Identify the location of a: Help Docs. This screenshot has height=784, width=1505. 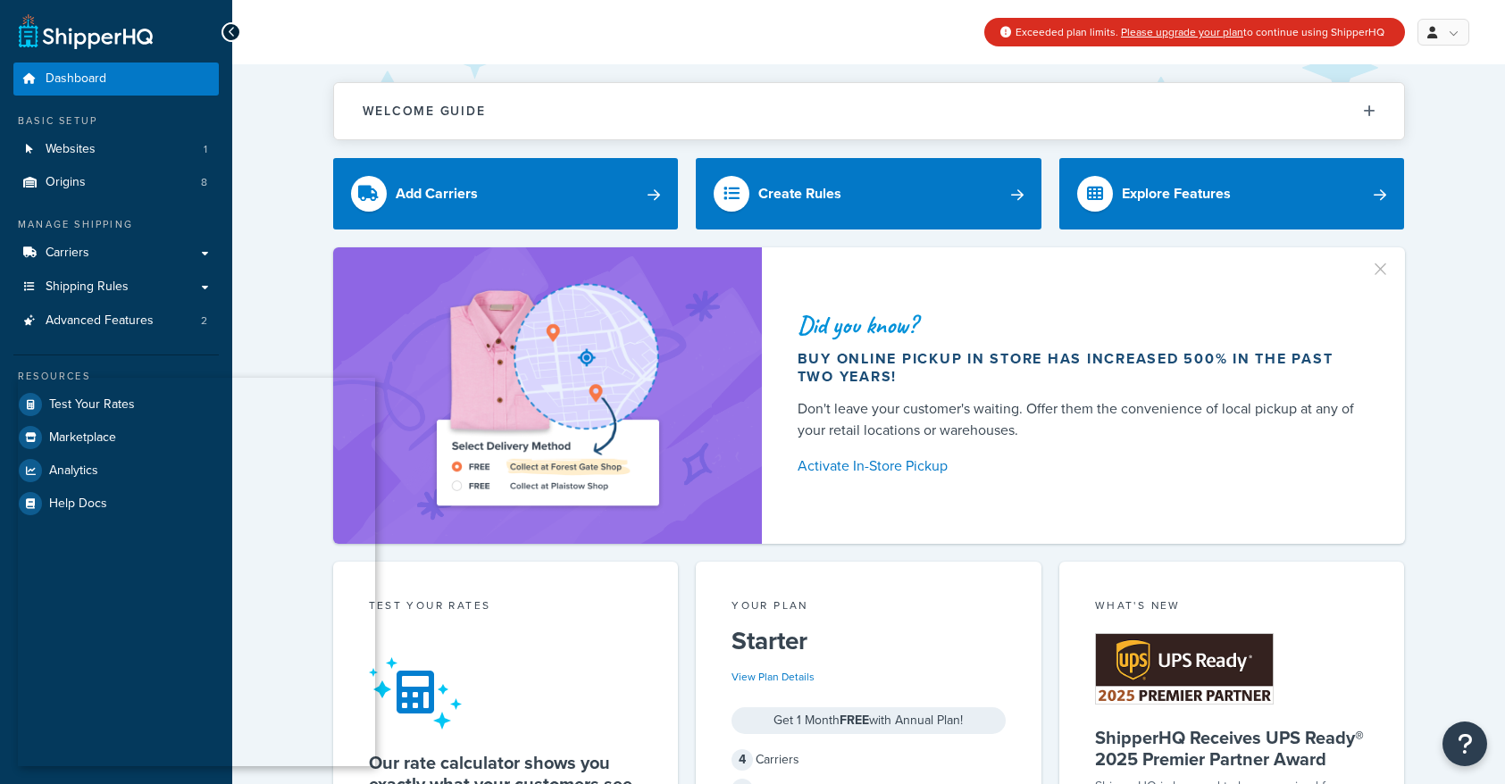
(116, 504).